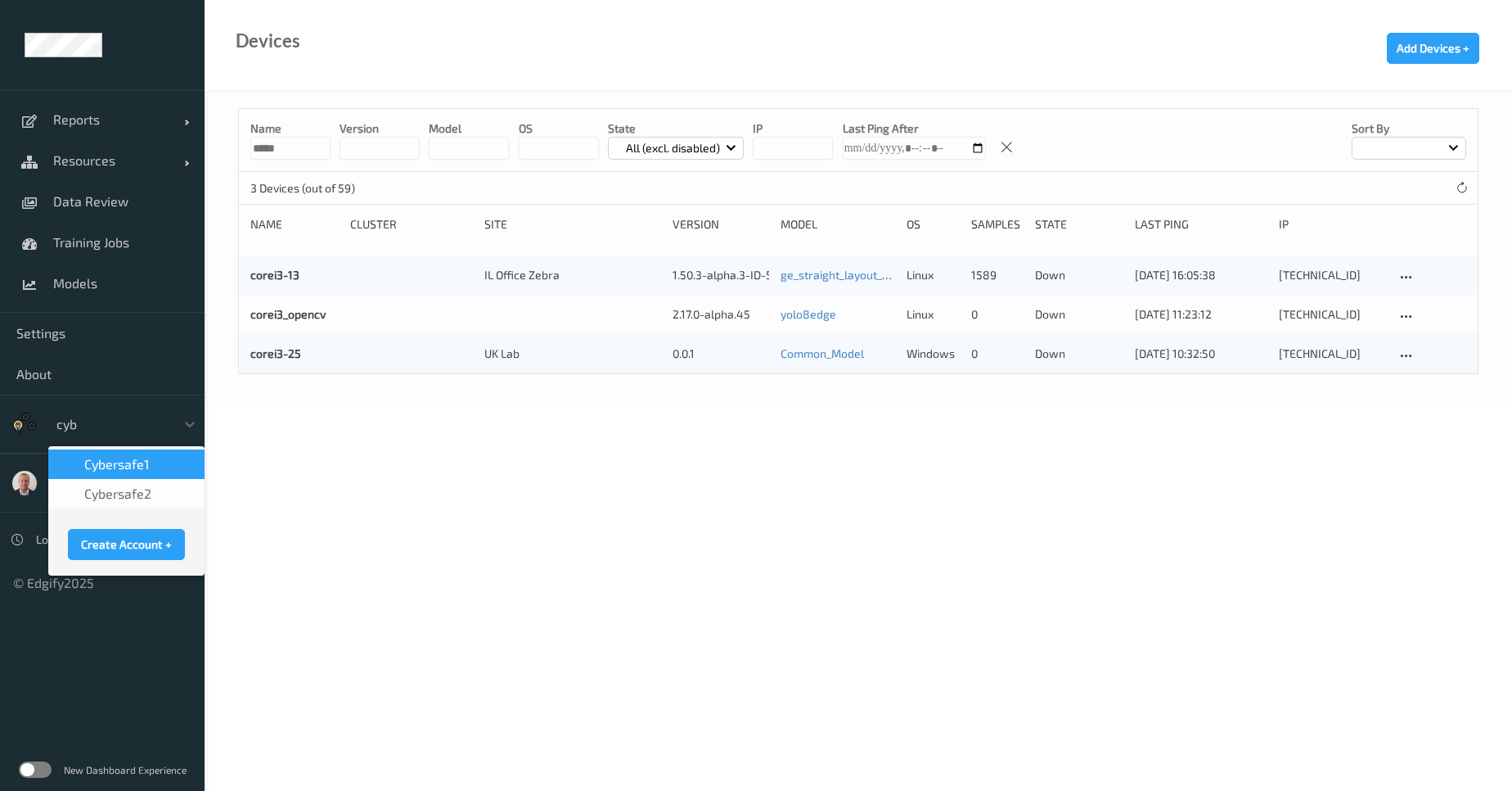 This screenshot has width=1512, height=791. I want to click on p: Sort by, so click(1408, 128).